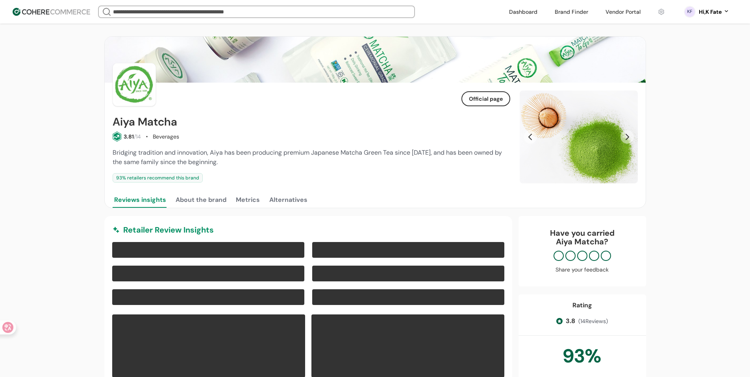  I want to click on button: Reviews insights, so click(140, 200).